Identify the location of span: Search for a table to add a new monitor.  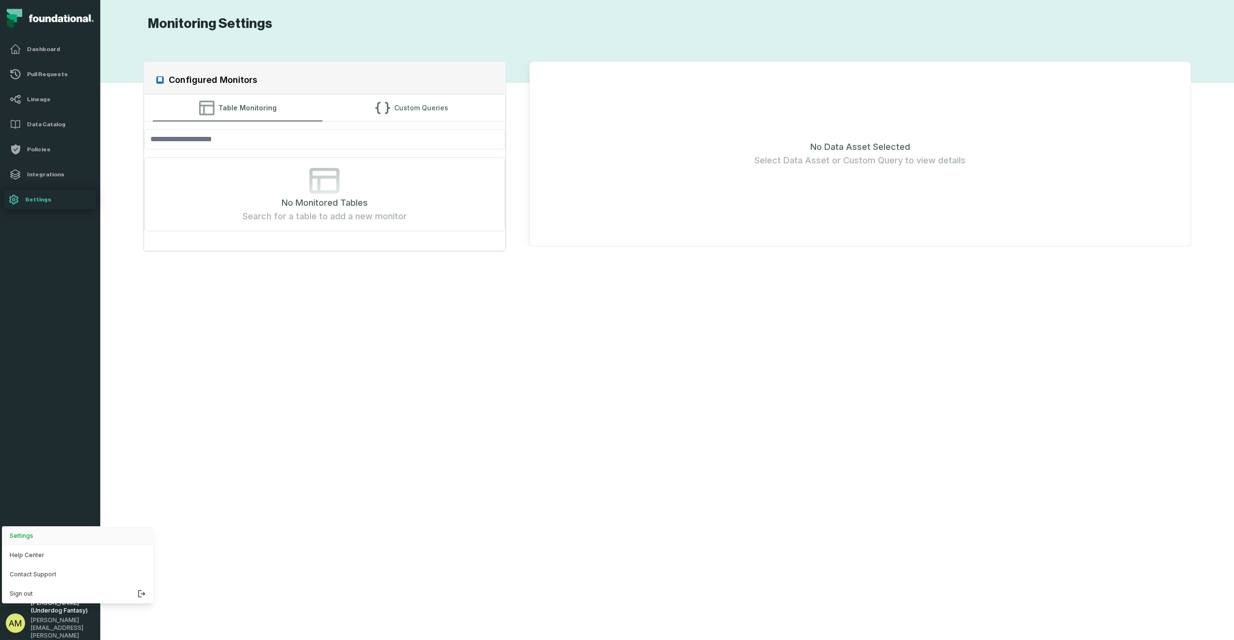
(324, 216).